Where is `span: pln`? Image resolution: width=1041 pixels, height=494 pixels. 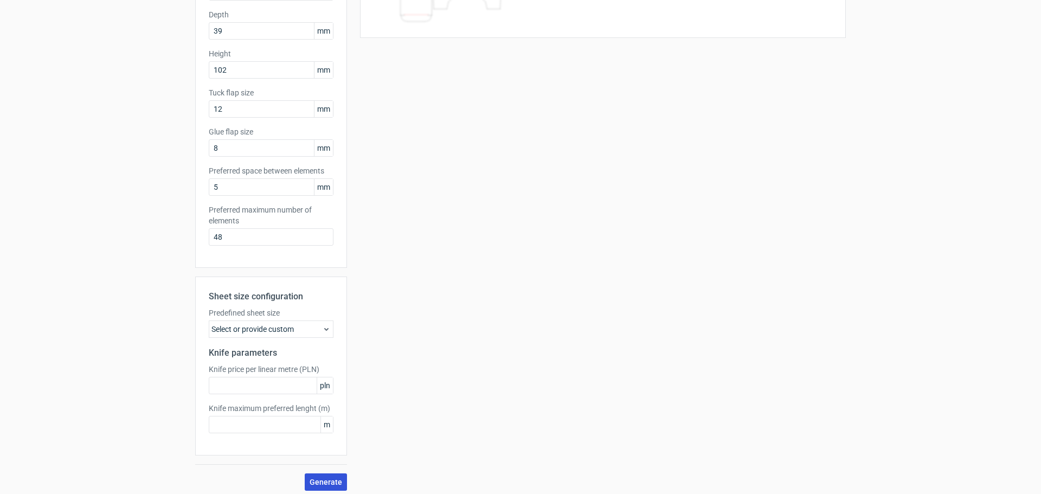 span: pln is located at coordinates (325, 385).